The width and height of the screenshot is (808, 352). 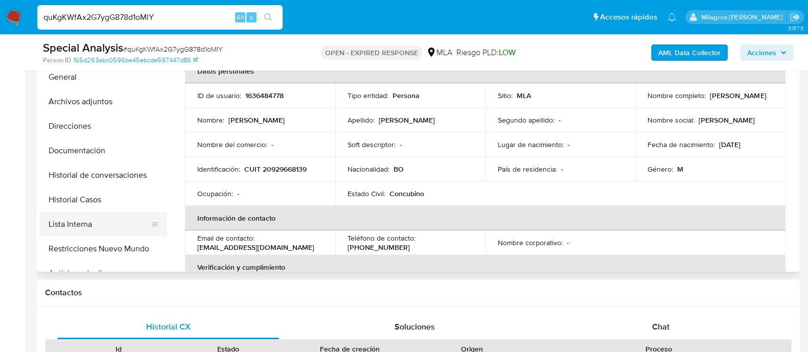 I want to click on p: Tipo entidad :, so click(x=368, y=96).